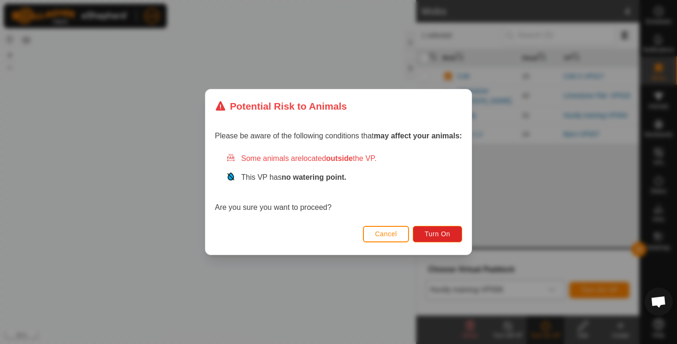 This screenshot has height=344, width=677. I want to click on span: This VP has, so click(294, 177).